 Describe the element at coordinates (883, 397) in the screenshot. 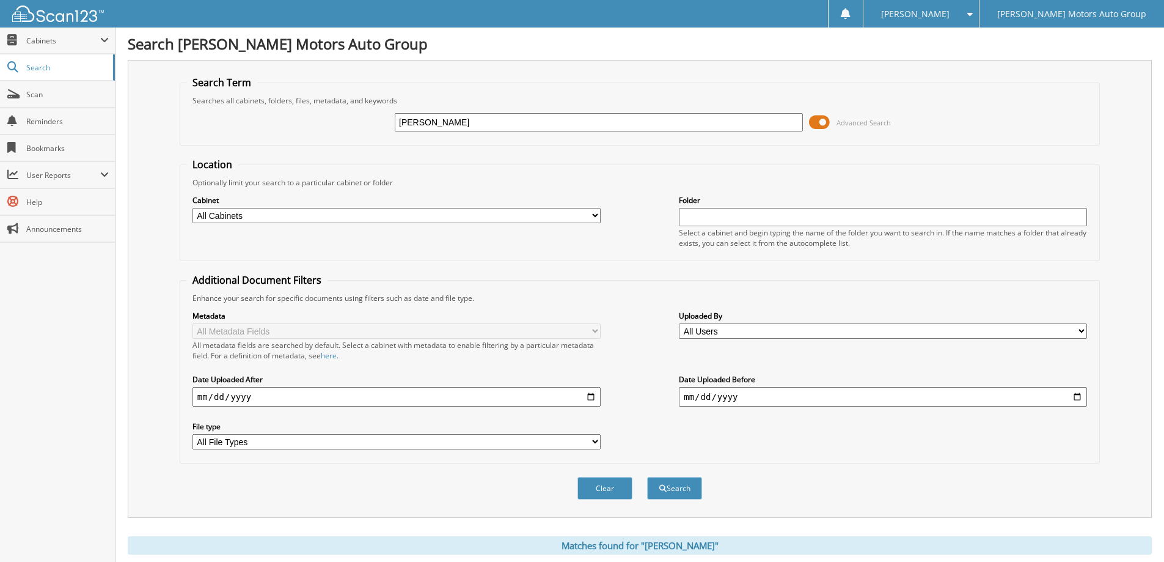

I see `input: end` at that location.